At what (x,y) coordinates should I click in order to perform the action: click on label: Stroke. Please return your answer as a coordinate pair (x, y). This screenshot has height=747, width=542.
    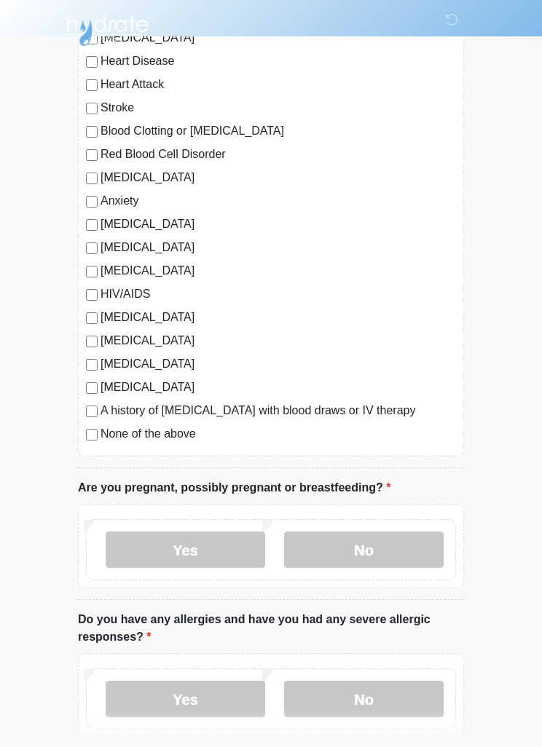
    Looking at the image, I should click on (278, 109).